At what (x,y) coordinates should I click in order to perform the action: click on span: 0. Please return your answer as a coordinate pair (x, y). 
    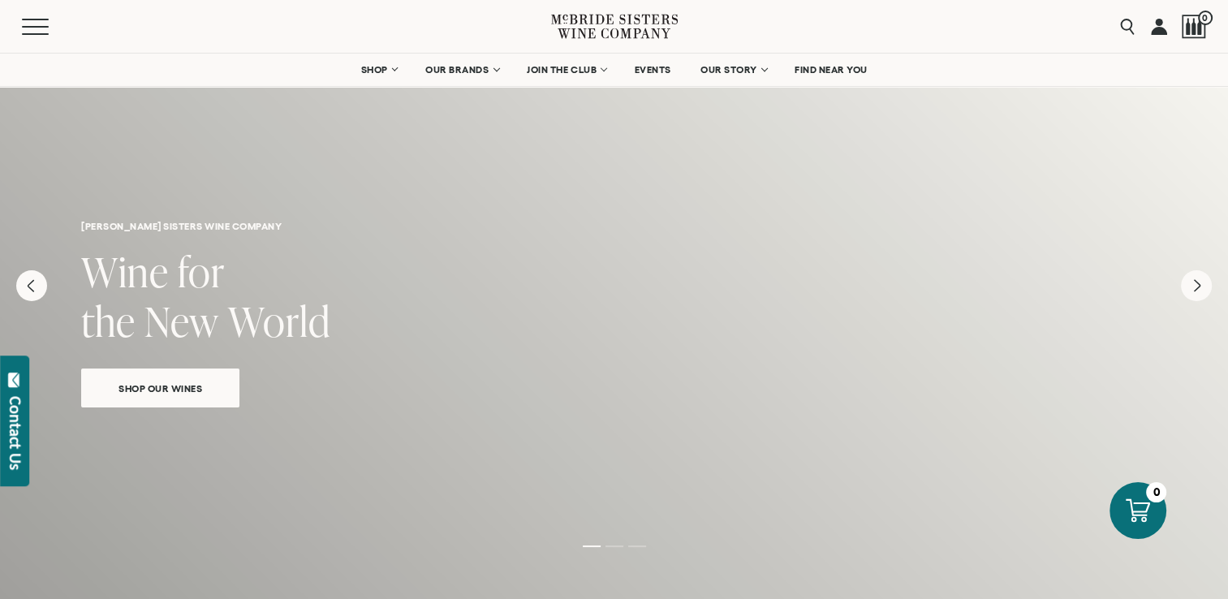
    Looking at the image, I should click on (1205, 18).